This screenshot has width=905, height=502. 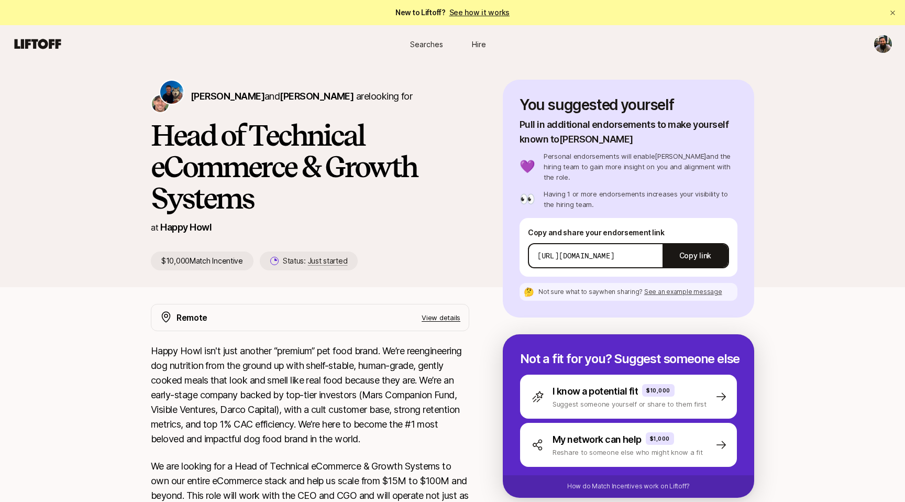 What do you see at coordinates (155, 227) in the screenshot?
I see `p: at` at bounding box center [155, 227].